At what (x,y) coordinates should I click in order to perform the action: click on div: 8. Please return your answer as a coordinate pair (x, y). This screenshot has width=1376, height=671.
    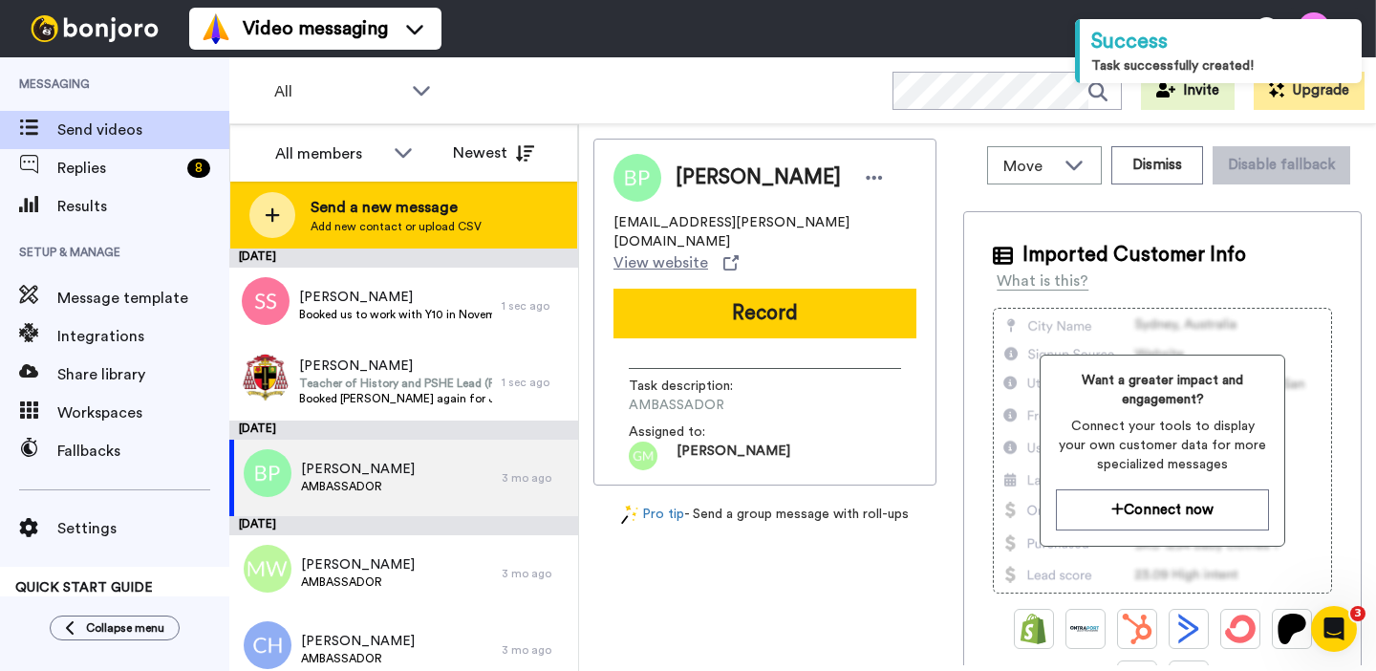
    Looking at the image, I should click on (199, 168).